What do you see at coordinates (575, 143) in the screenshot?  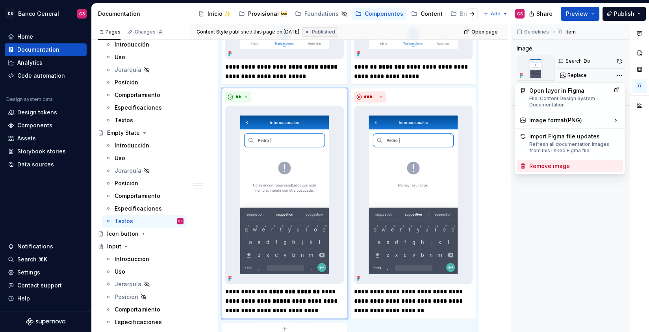 I see `div: Import Figma file updates` at bounding box center [575, 143].